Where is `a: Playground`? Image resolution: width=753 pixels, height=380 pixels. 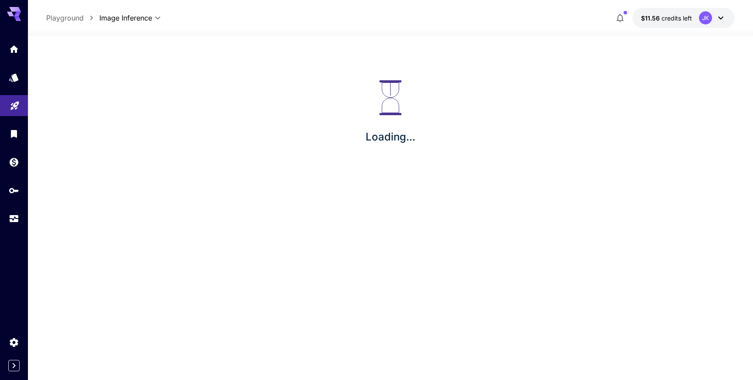
a: Playground is located at coordinates (65, 18).